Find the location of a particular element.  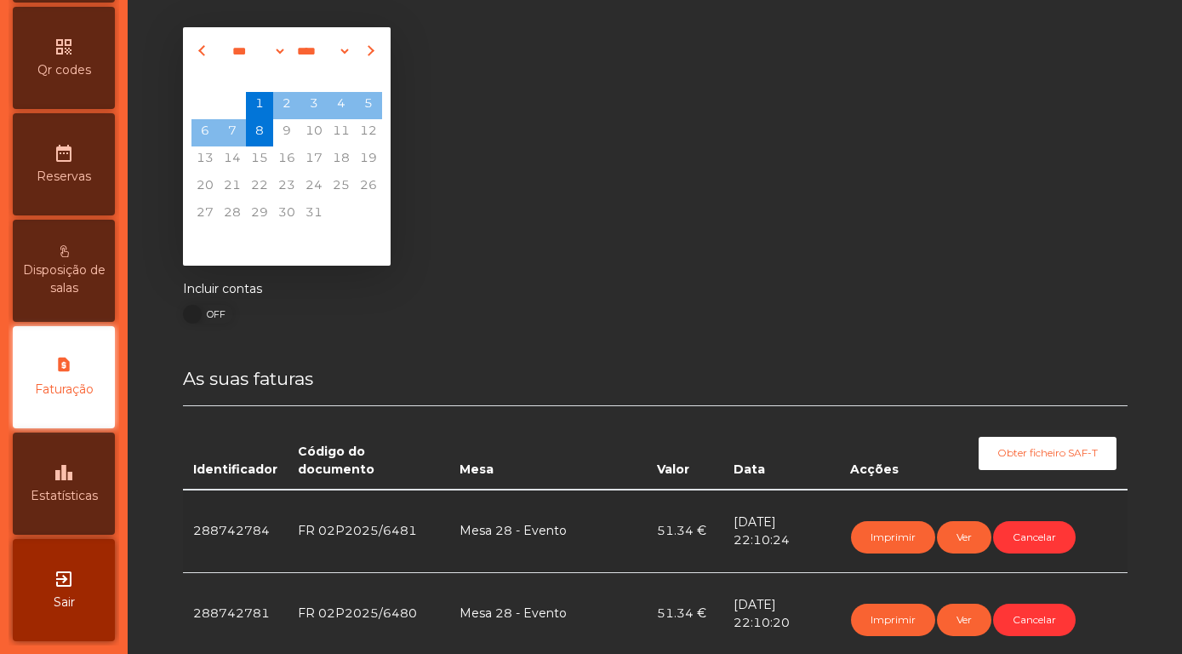

span: 31 is located at coordinates (314, 214).